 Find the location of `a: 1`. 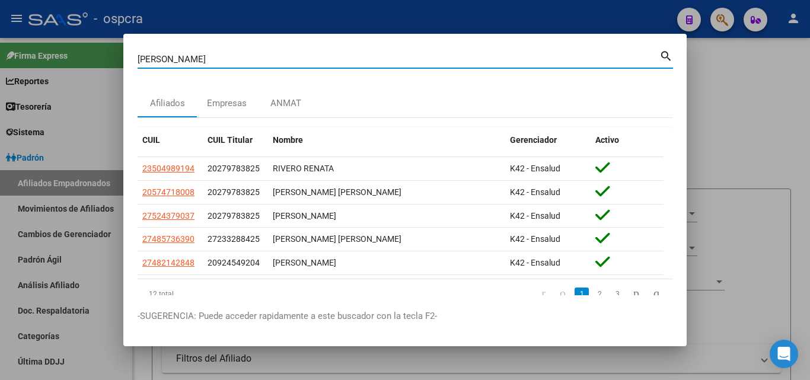

a: 1 is located at coordinates (582, 294).